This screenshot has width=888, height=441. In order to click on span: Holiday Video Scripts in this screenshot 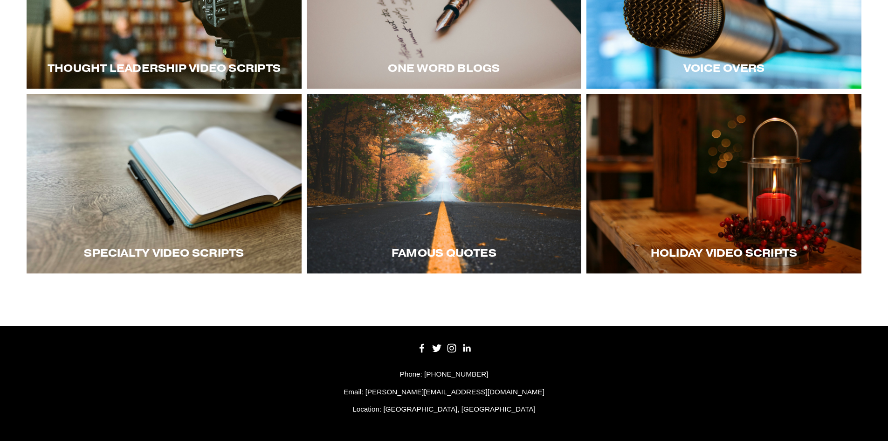, I will do `click(724, 253)`.